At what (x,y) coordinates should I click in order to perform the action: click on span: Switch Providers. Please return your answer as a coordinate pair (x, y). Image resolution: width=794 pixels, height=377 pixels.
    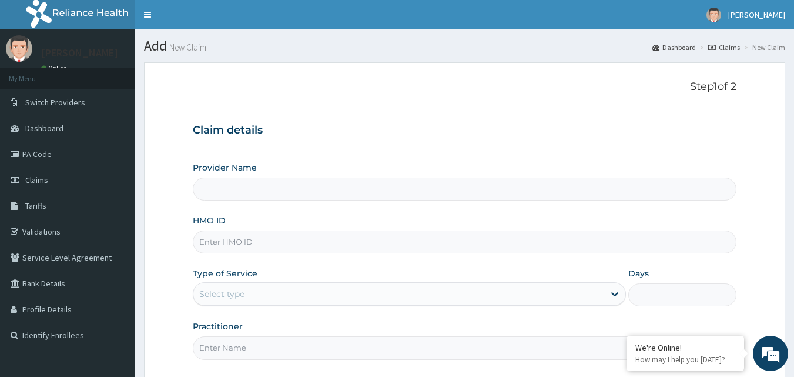
    Looking at the image, I should click on (55, 102).